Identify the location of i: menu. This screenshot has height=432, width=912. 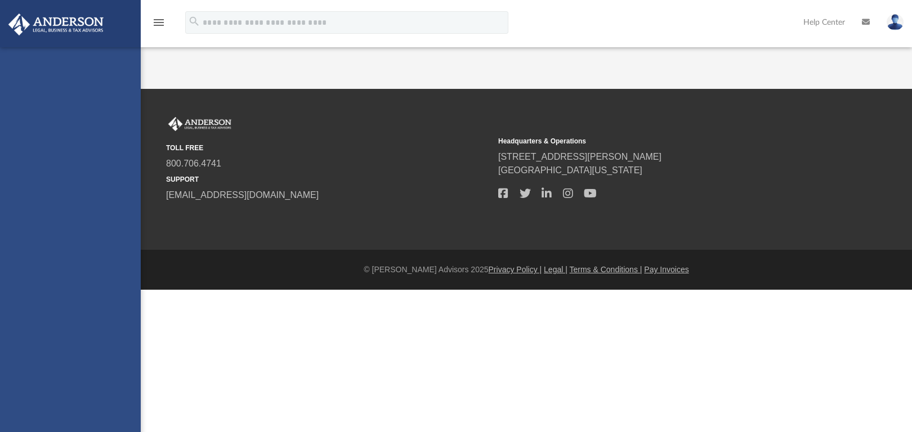
(159, 23).